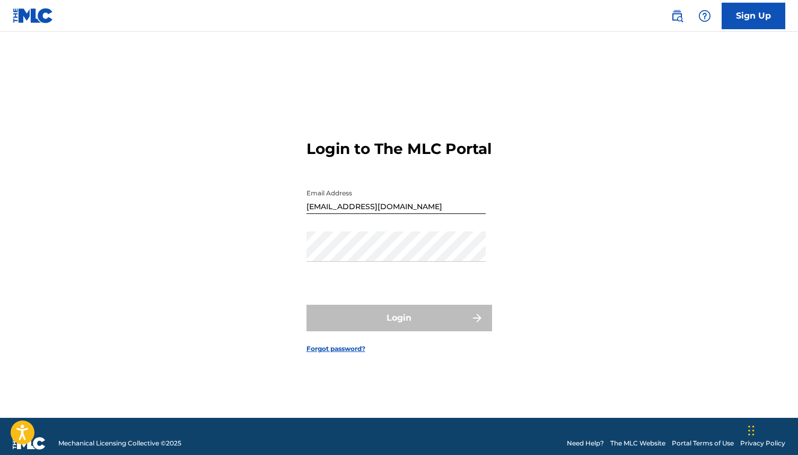 This screenshot has width=798, height=455. Describe the element at coordinates (677, 16) in the screenshot. I see `img: search` at that location.